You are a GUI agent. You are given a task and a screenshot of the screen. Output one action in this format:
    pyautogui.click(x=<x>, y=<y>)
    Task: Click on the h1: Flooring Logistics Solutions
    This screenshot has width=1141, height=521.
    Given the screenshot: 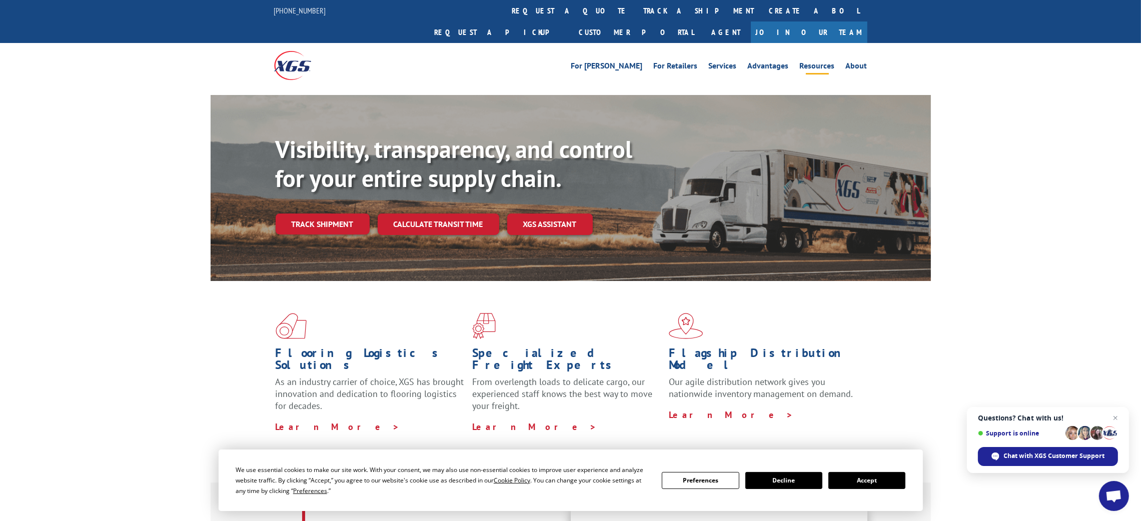 What is the action you would take?
    pyautogui.click(x=370, y=362)
    